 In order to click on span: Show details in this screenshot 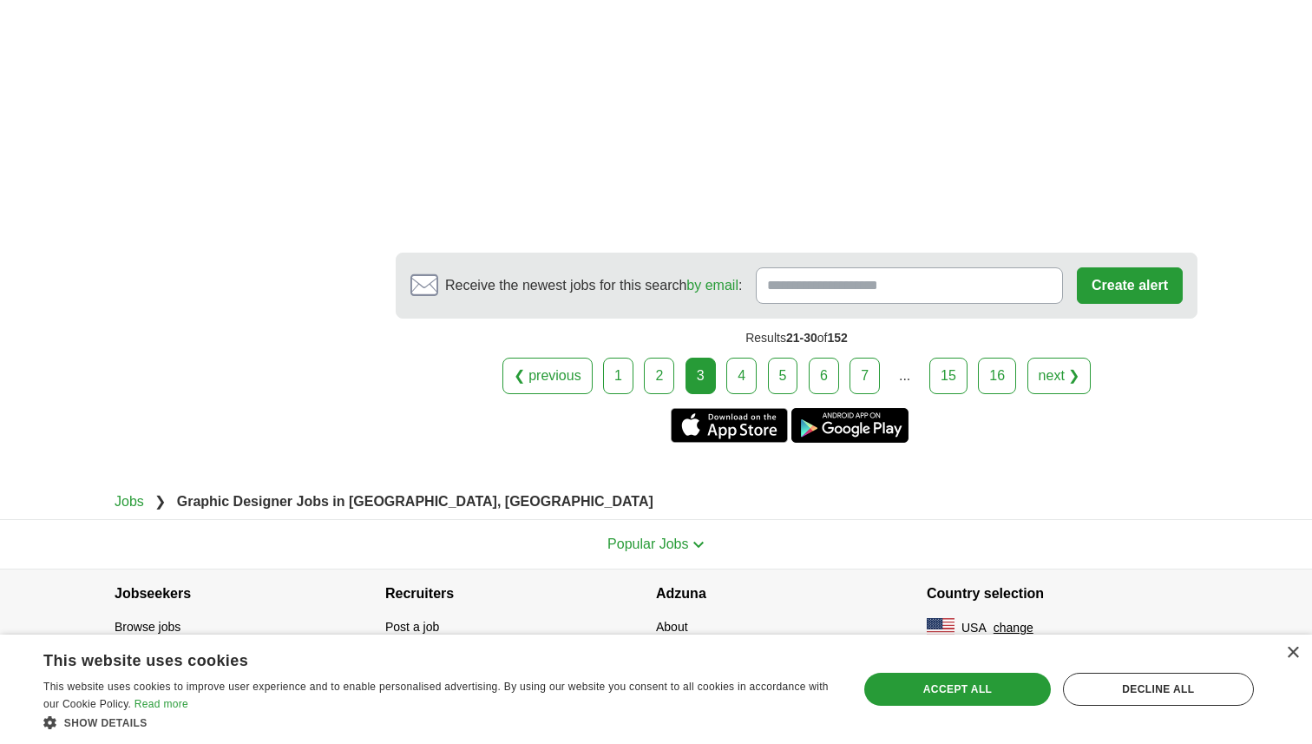, I will do `click(106, 723)`.